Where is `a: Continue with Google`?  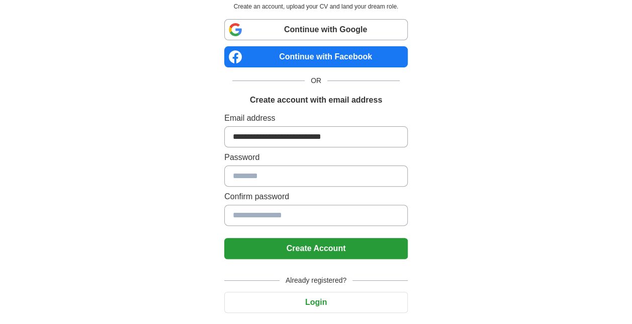
a: Continue with Google is located at coordinates (316, 30).